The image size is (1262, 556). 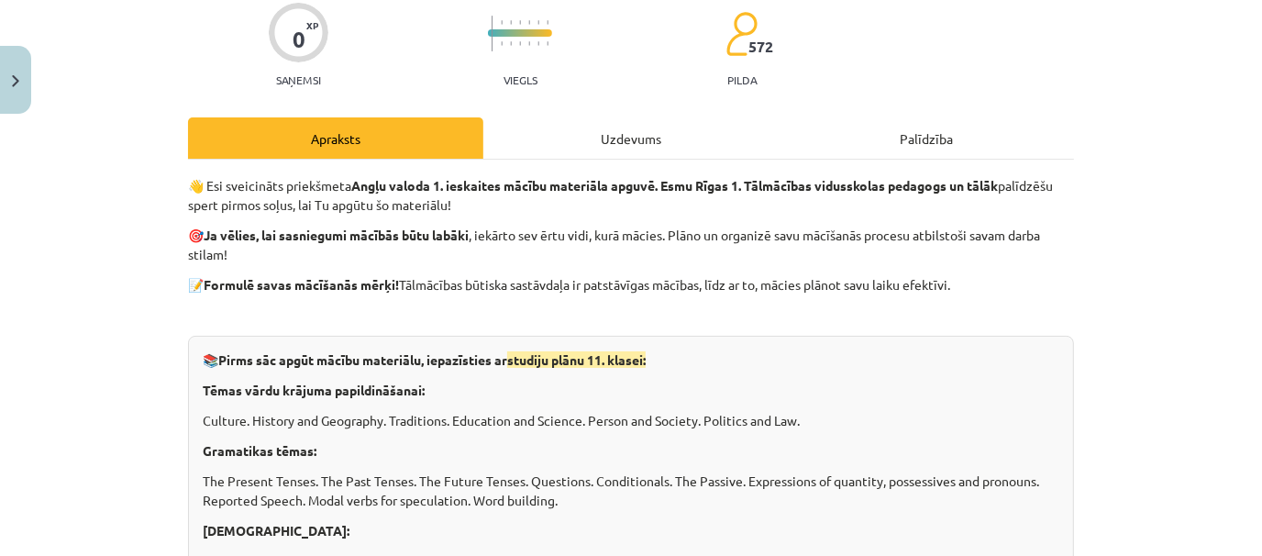 I want to click on p: Viegls, so click(x=520, y=80).